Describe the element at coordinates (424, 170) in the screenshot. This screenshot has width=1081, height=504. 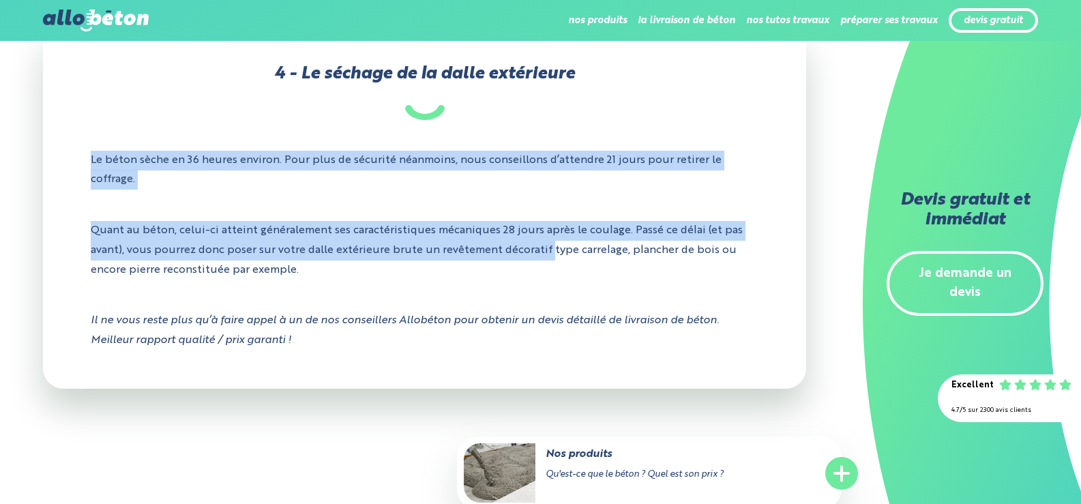
I see `p: Le béton sèche en 36 heures environ. Pour plus de sécurité néanmoins, nous conseillons d’attendre...` at that location.